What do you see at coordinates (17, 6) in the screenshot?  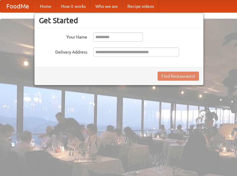 I see `a: FoodMe` at bounding box center [17, 6].